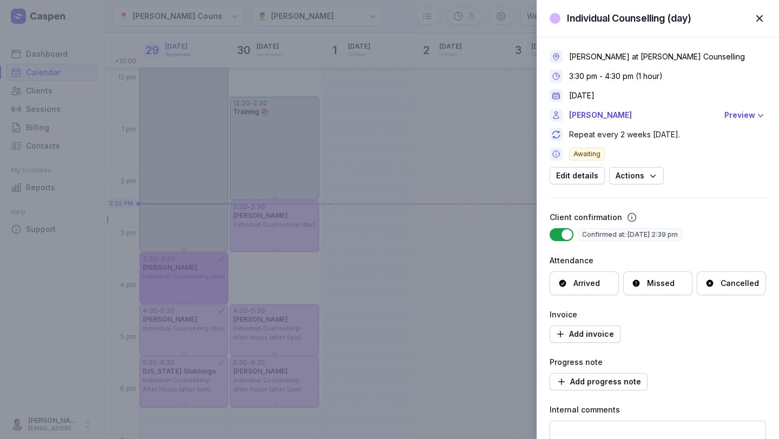 This screenshot has width=779, height=439. What do you see at coordinates (740, 283) in the screenshot?
I see `div: Cancelled` at bounding box center [740, 283].